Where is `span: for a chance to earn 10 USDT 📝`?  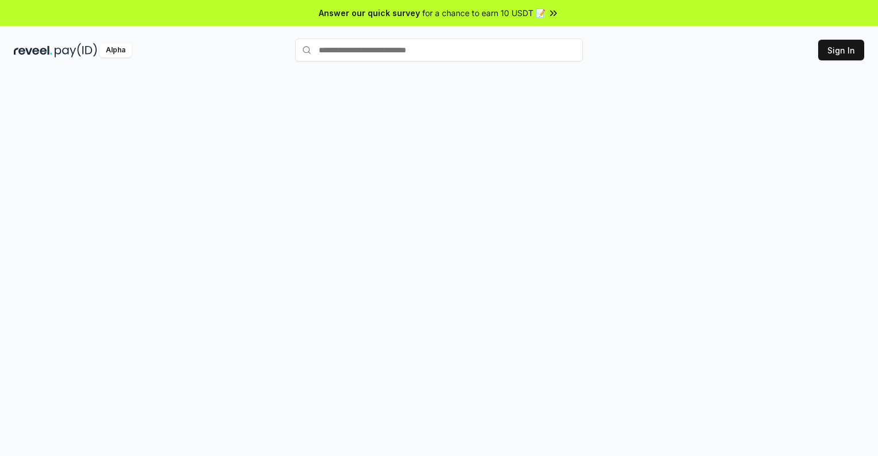
span: for a chance to earn 10 USDT 📝 is located at coordinates (484, 13).